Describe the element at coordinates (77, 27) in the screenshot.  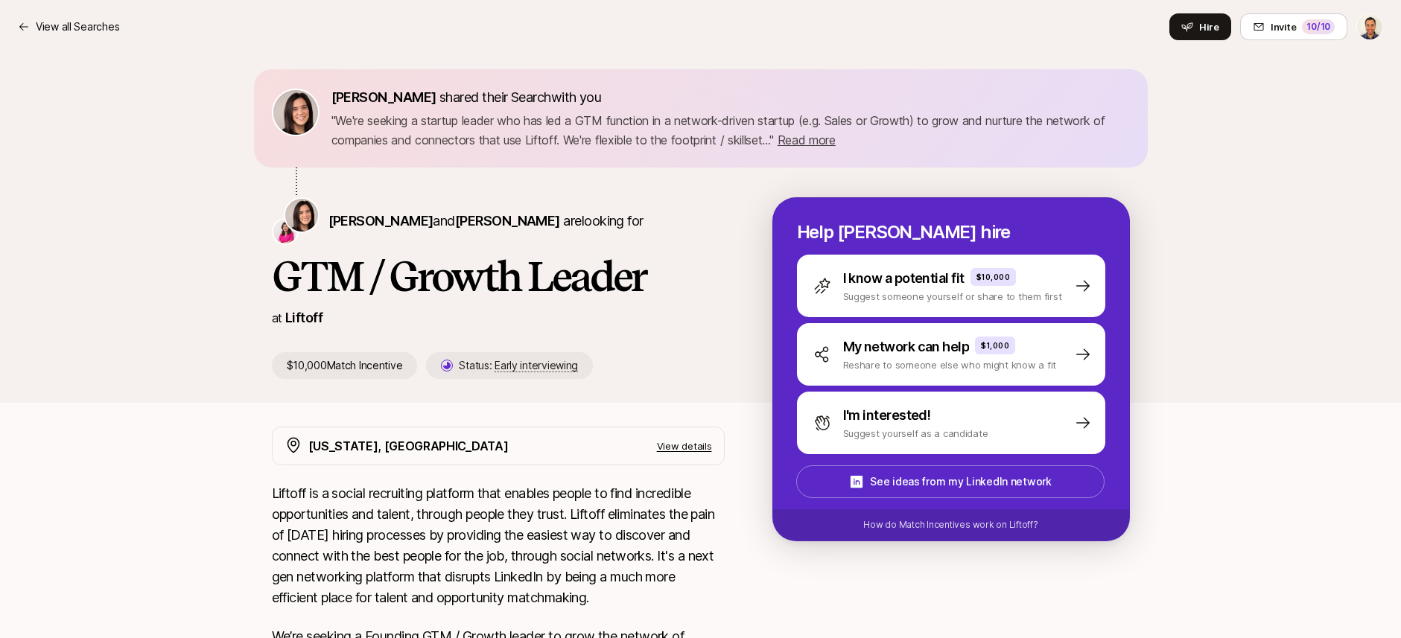
I see `p: View all Searches` at that location.